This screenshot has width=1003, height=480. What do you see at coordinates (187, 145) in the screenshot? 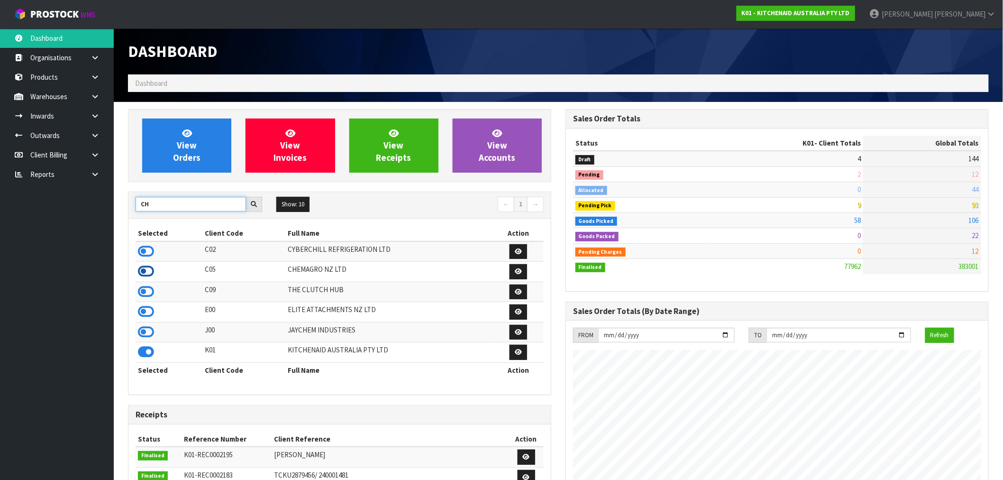
I see `span: View Orders` at bounding box center [187, 145].